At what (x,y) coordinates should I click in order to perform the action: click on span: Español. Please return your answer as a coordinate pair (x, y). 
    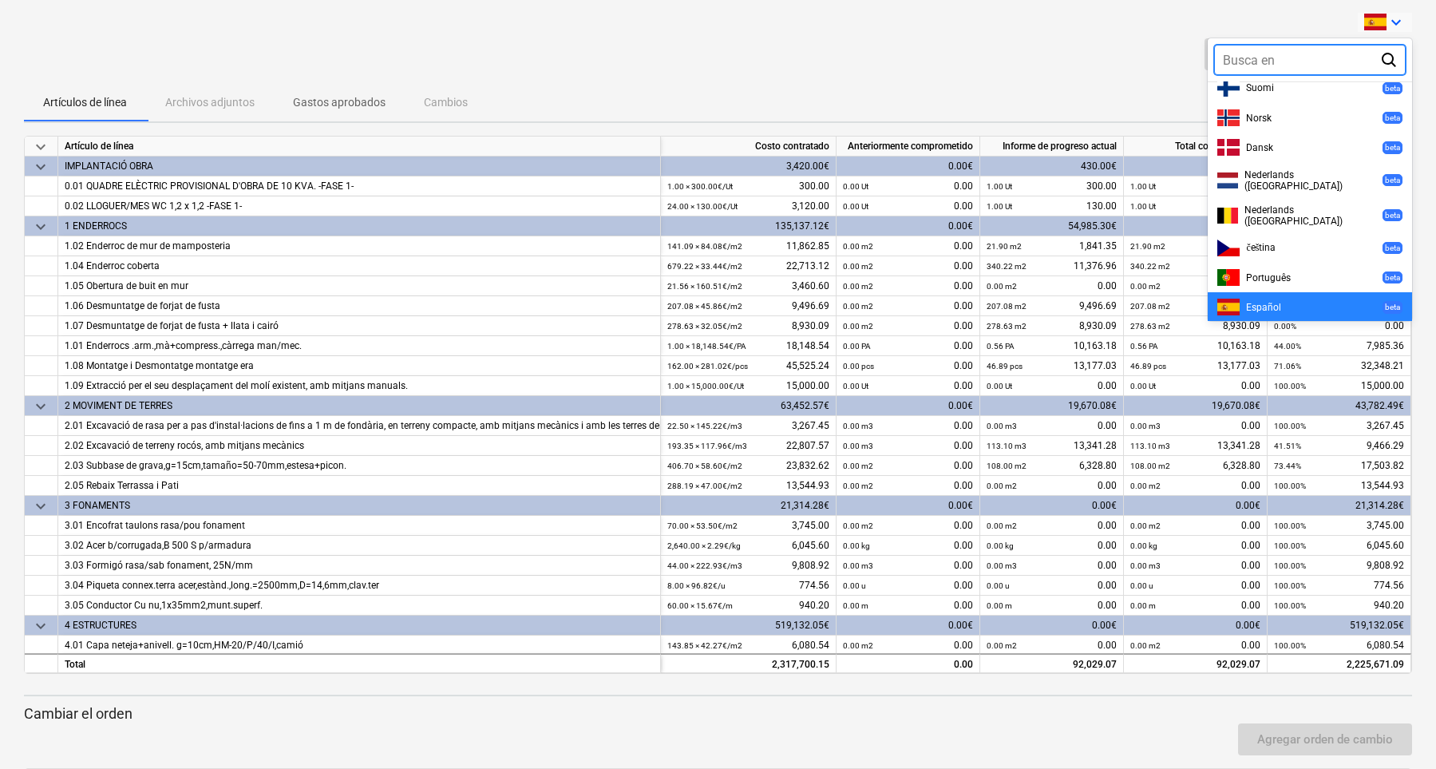
    Looking at the image, I should click on (1264, 307).